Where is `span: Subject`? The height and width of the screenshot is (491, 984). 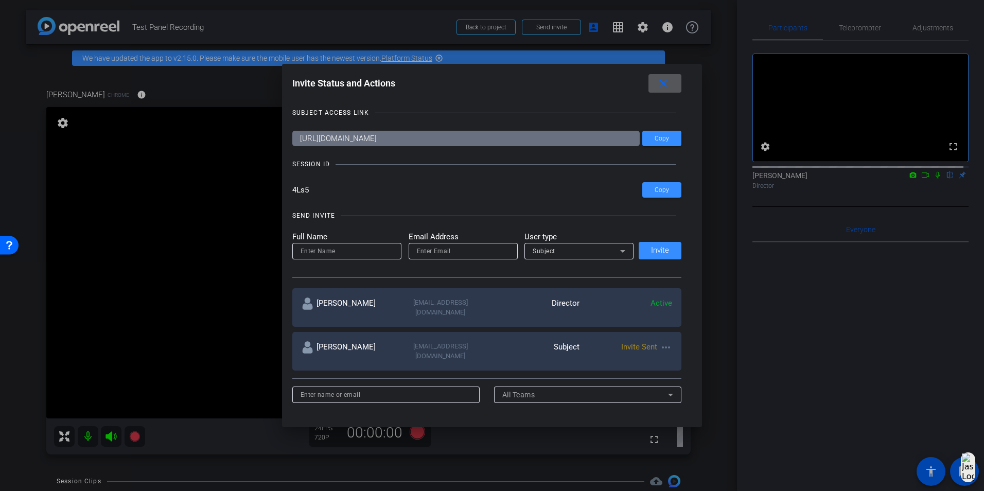
span: Subject is located at coordinates (544, 251).